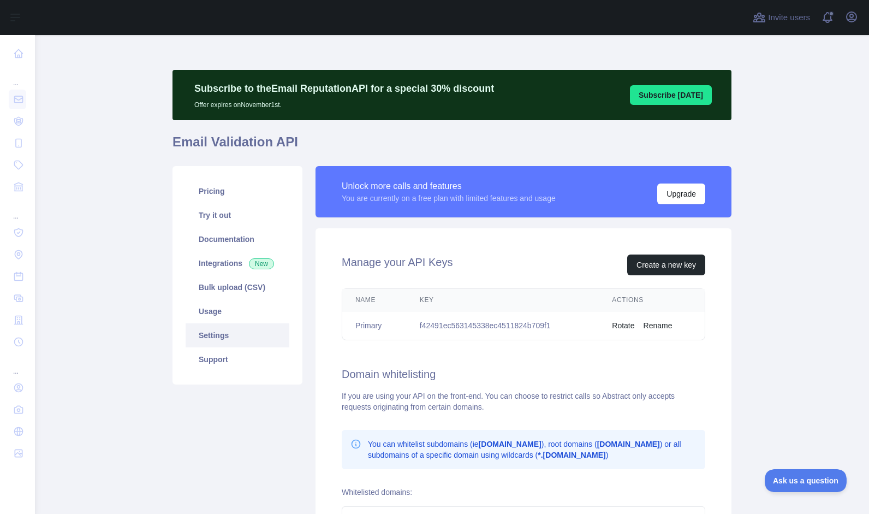  I want to click on th: Key, so click(503, 300).